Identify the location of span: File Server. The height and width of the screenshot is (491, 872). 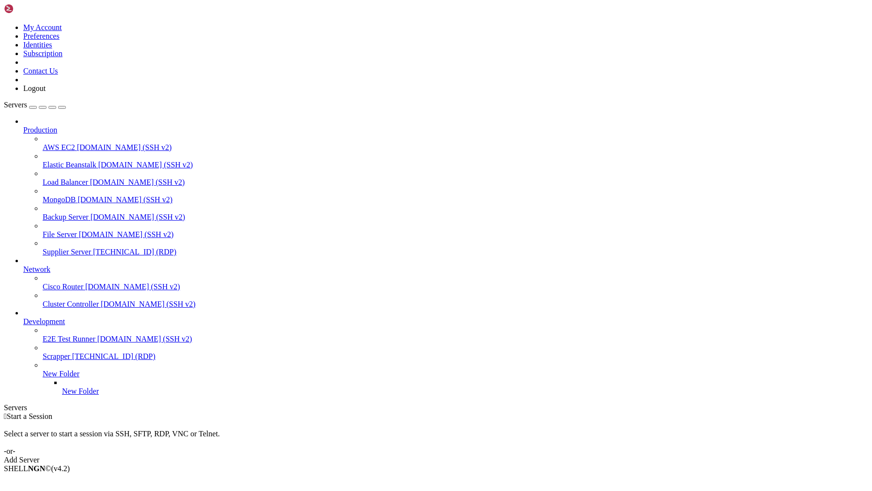
(60, 234).